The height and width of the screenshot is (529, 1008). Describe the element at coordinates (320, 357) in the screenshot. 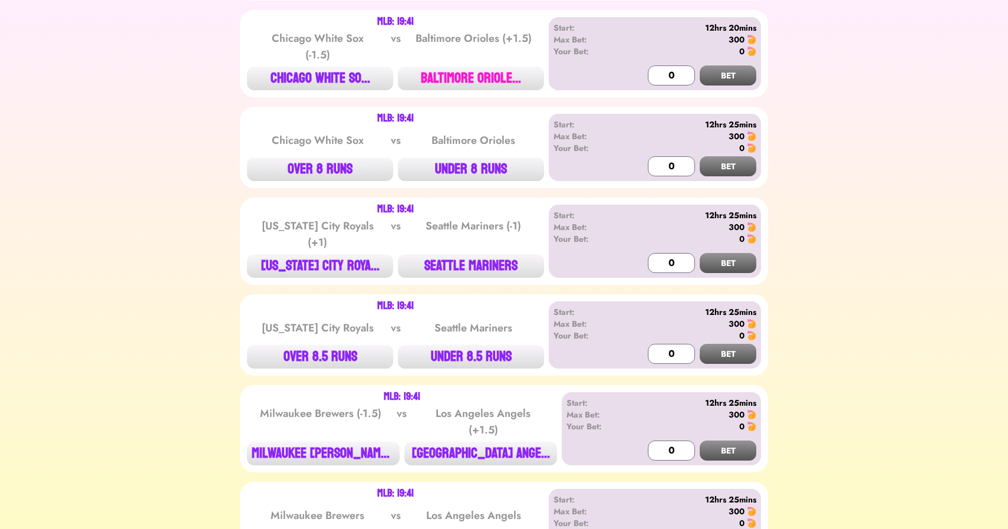

I see `button: OVER 8.5 RUNS` at that location.